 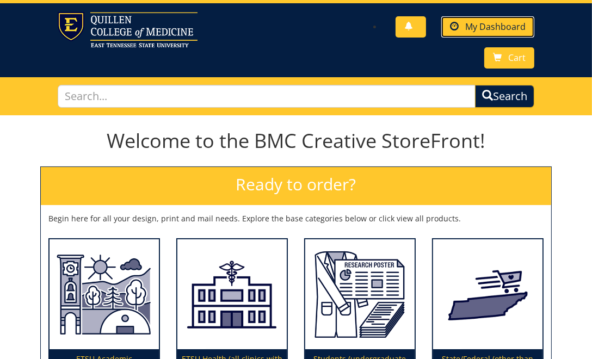 I want to click on img: State/Federal (other than ETSU), so click(x=487, y=294).